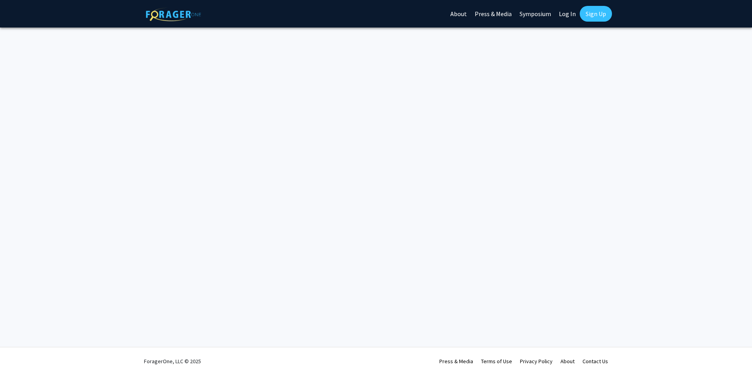  I want to click on a: Press & Media, so click(457, 362).